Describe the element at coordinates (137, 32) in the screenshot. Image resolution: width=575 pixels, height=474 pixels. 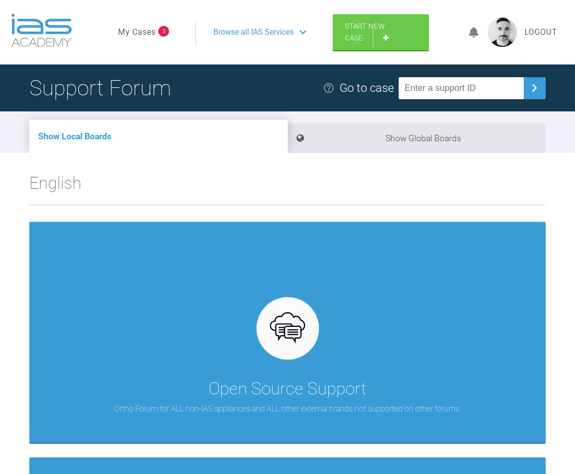
I see `a: My Cases` at that location.